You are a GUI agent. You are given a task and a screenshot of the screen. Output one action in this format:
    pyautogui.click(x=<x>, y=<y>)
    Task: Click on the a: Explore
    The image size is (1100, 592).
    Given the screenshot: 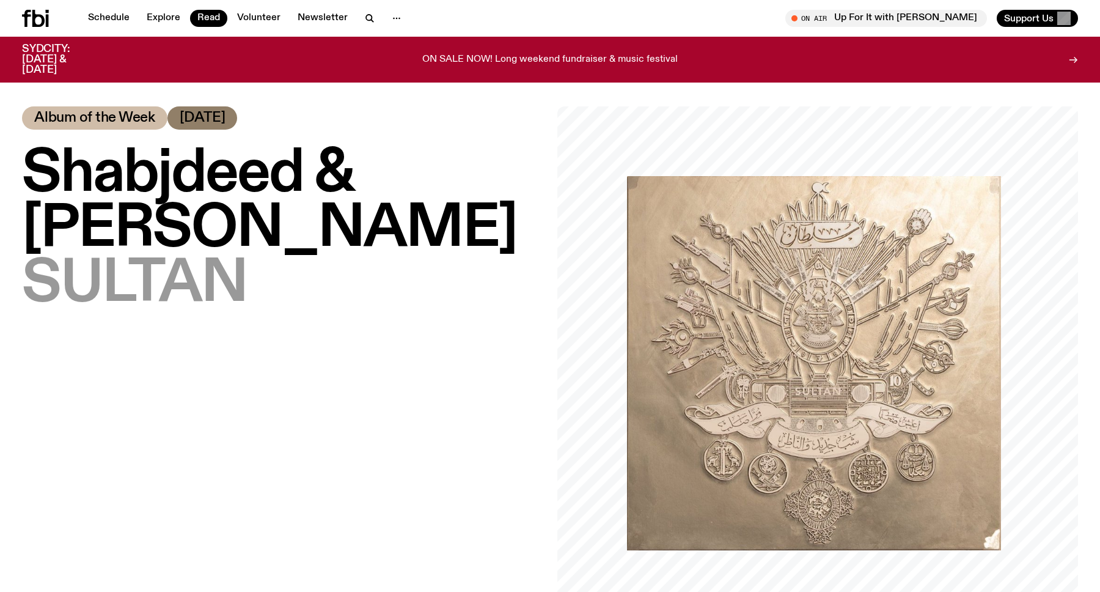 What is the action you would take?
    pyautogui.click(x=163, y=18)
    